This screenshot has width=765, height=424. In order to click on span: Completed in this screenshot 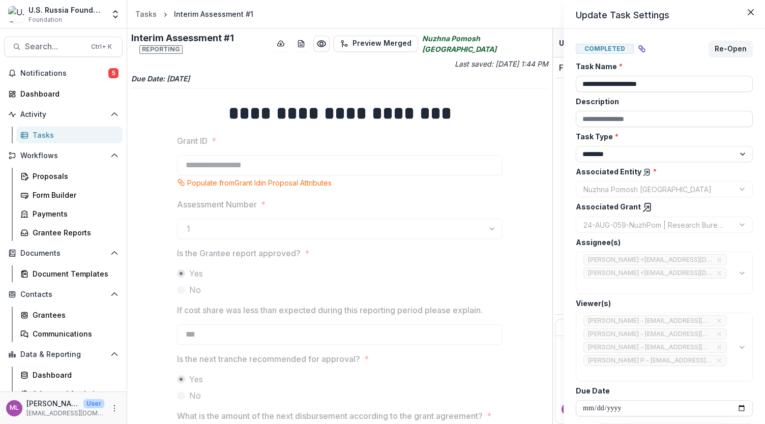, I will do `click(605, 49)`.